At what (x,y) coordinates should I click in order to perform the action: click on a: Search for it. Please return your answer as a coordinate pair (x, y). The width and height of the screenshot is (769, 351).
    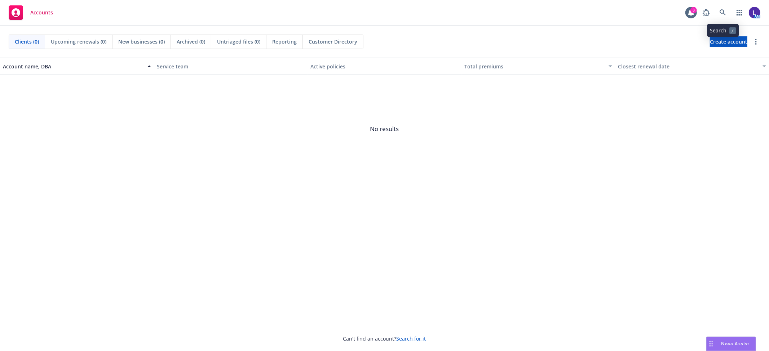
    Looking at the image, I should click on (411, 339).